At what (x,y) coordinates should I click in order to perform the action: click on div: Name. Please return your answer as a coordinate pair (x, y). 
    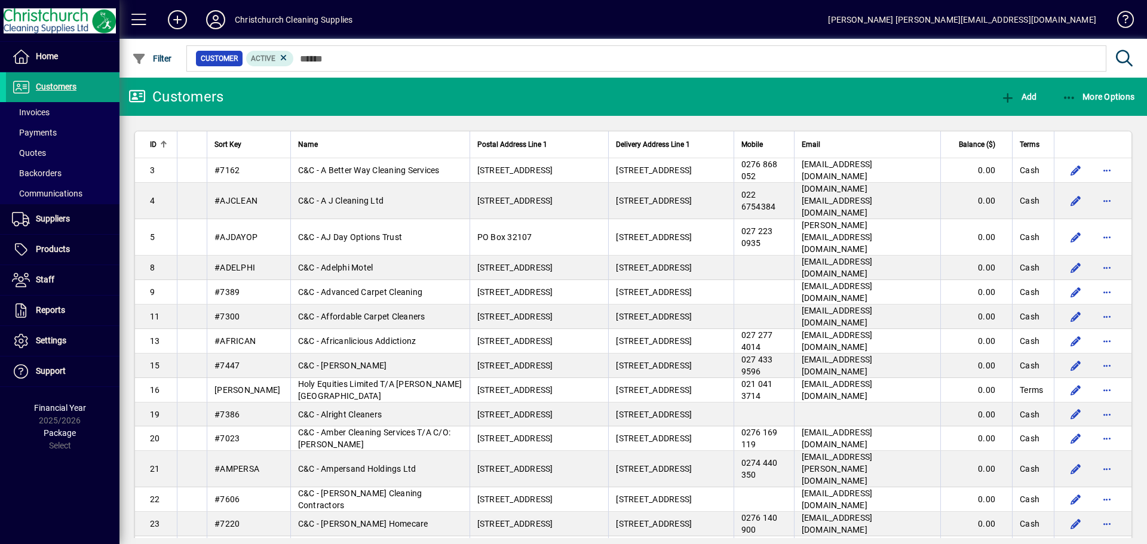
    Looking at the image, I should click on (380, 145).